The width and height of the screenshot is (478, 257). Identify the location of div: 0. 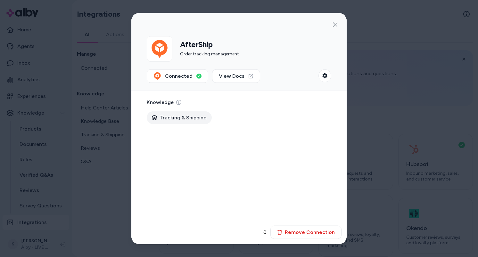
(303, 233).